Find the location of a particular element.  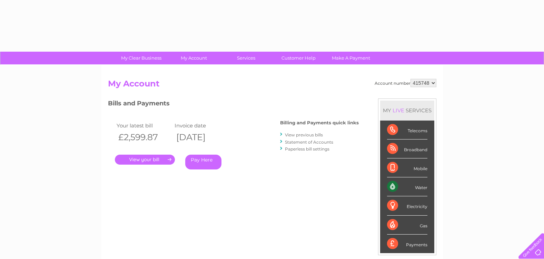

a: Customer Help is located at coordinates (298, 58).